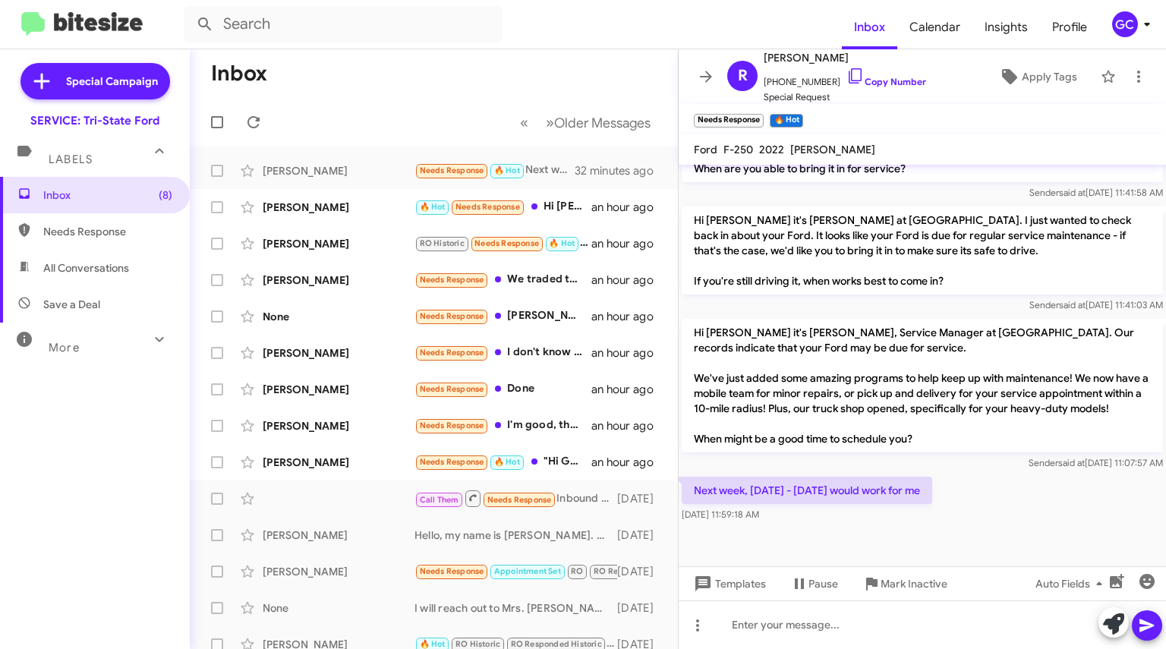  Describe the element at coordinates (556, 644) in the screenshot. I see `span: RO Responded Historic` at that location.